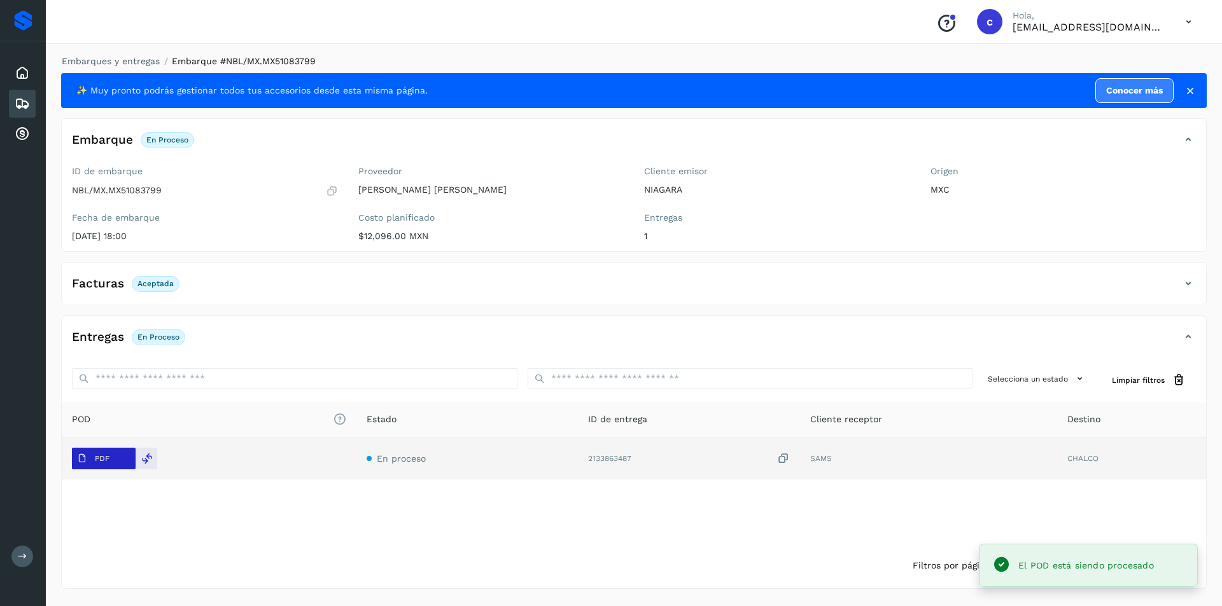  What do you see at coordinates (928, 459) in the screenshot?
I see `td: SAMS` at bounding box center [928, 459].